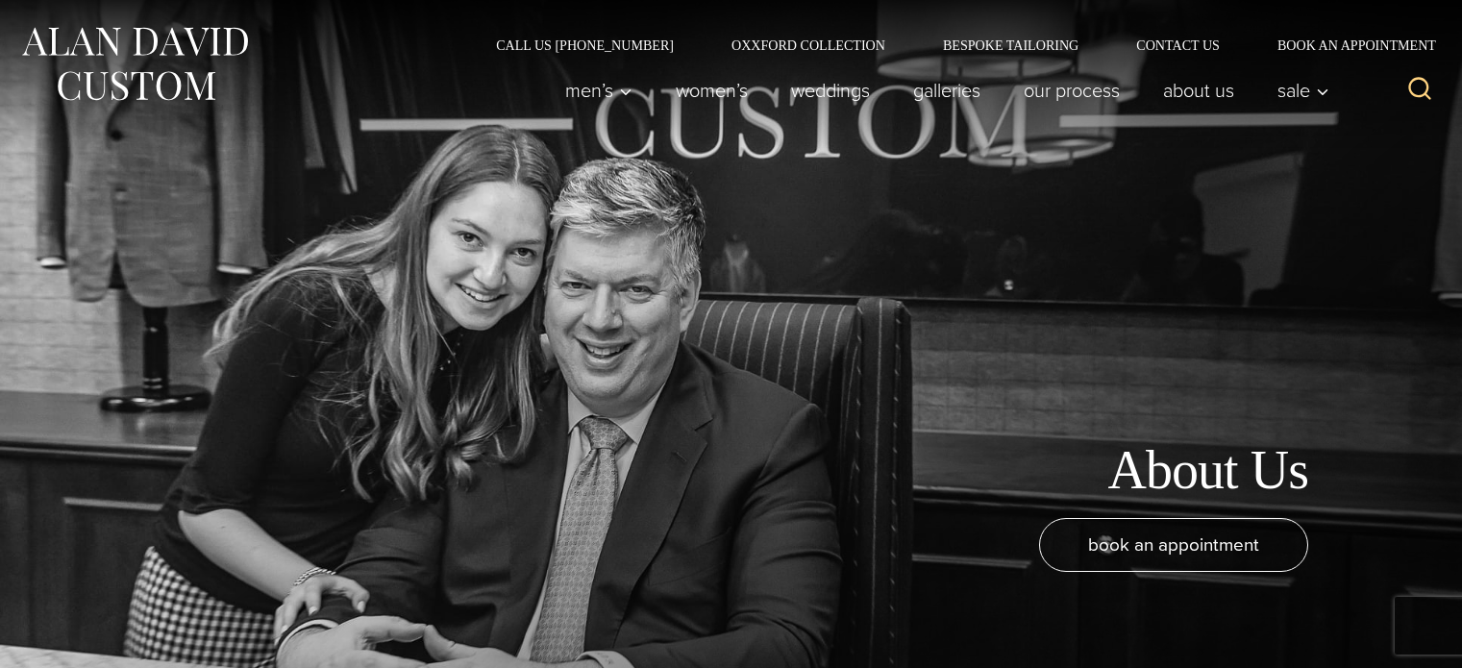 The width and height of the screenshot is (1462, 668). What do you see at coordinates (1174, 545) in the screenshot?
I see `a: book an appointment` at bounding box center [1174, 545].